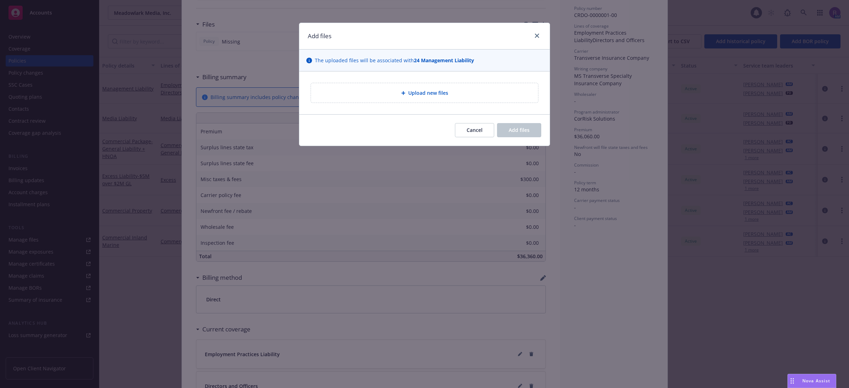 The height and width of the screenshot is (388, 849). What do you see at coordinates (812, 381) in the screenshot?
I see `button: Nova Assist` at bounding box center [812, 381].